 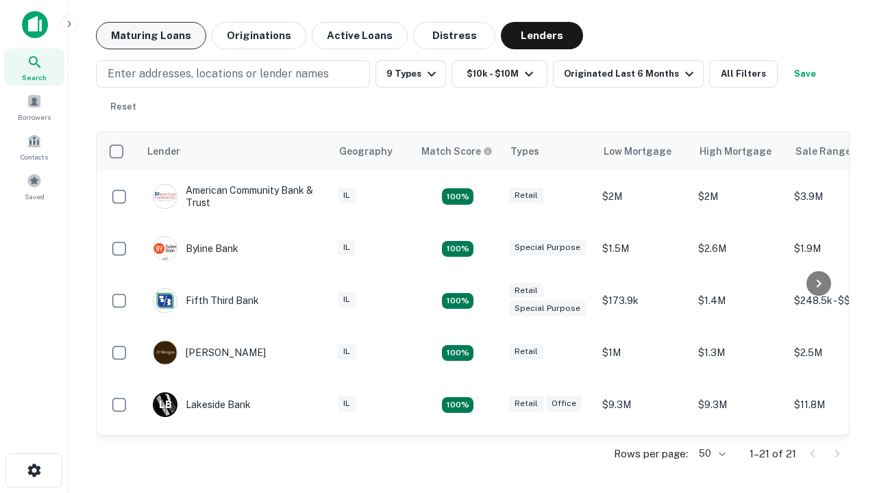 I want to click on button: Save your search to get updates of matches that match your search criteria., so click(x=805, y=74).